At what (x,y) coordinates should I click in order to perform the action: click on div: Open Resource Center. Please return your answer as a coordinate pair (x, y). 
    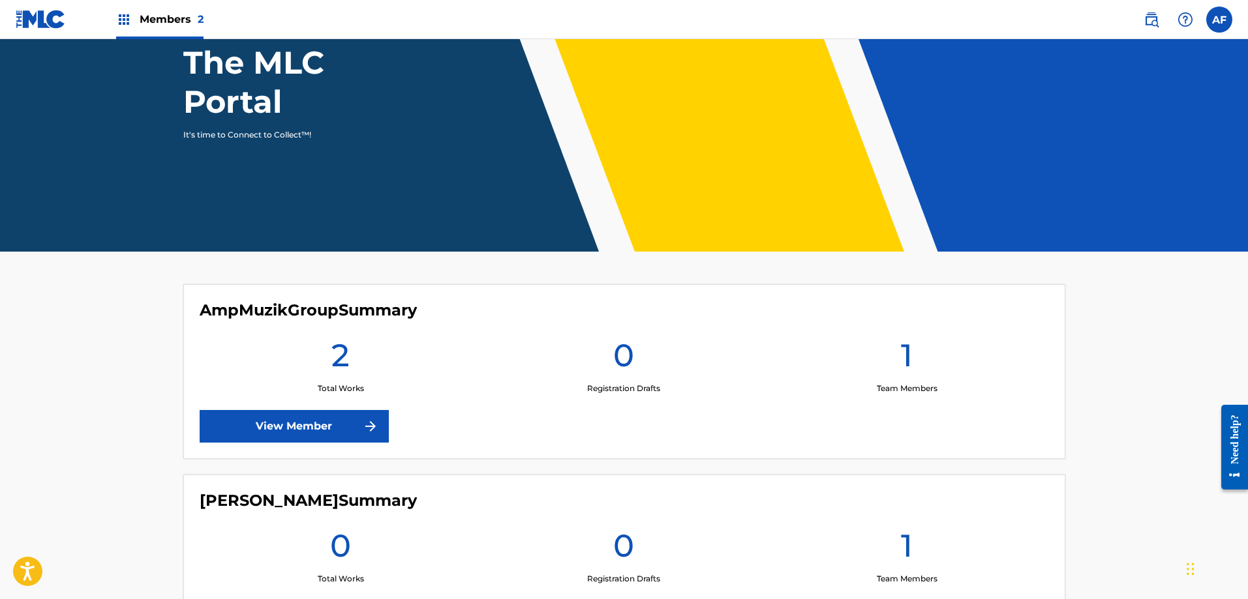
    Looking at the image, I should click on (23, 52).